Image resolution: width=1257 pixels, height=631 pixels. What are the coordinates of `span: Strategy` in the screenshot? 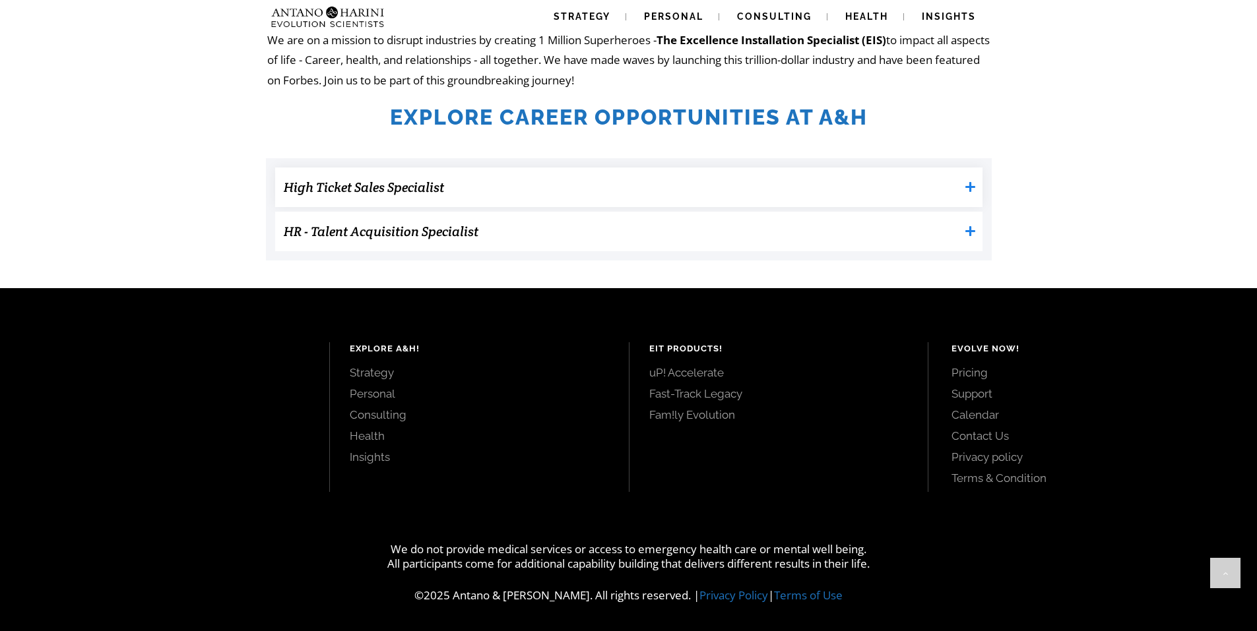 It's located at (582, 16).